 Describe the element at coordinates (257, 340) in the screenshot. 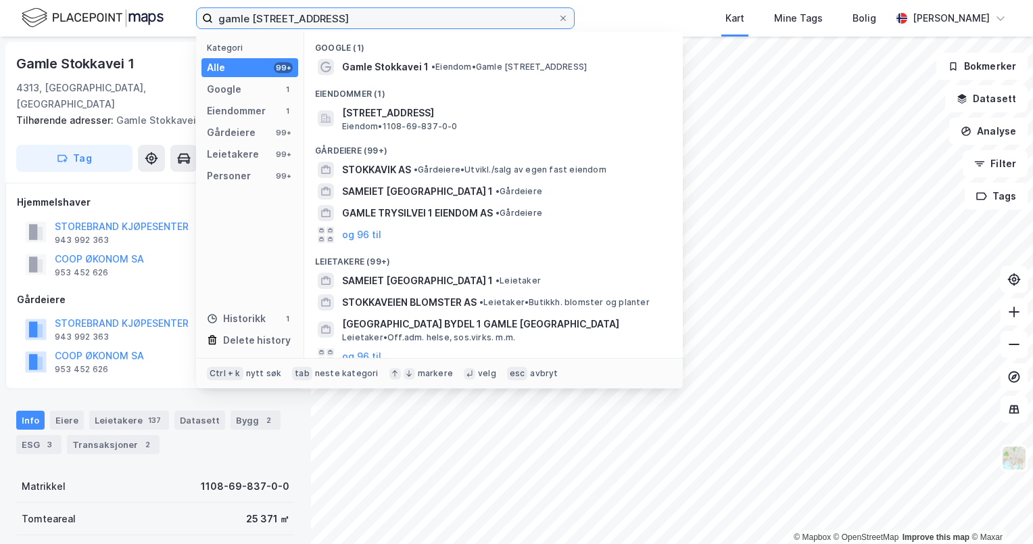

I see `div: Delete history` at that location.